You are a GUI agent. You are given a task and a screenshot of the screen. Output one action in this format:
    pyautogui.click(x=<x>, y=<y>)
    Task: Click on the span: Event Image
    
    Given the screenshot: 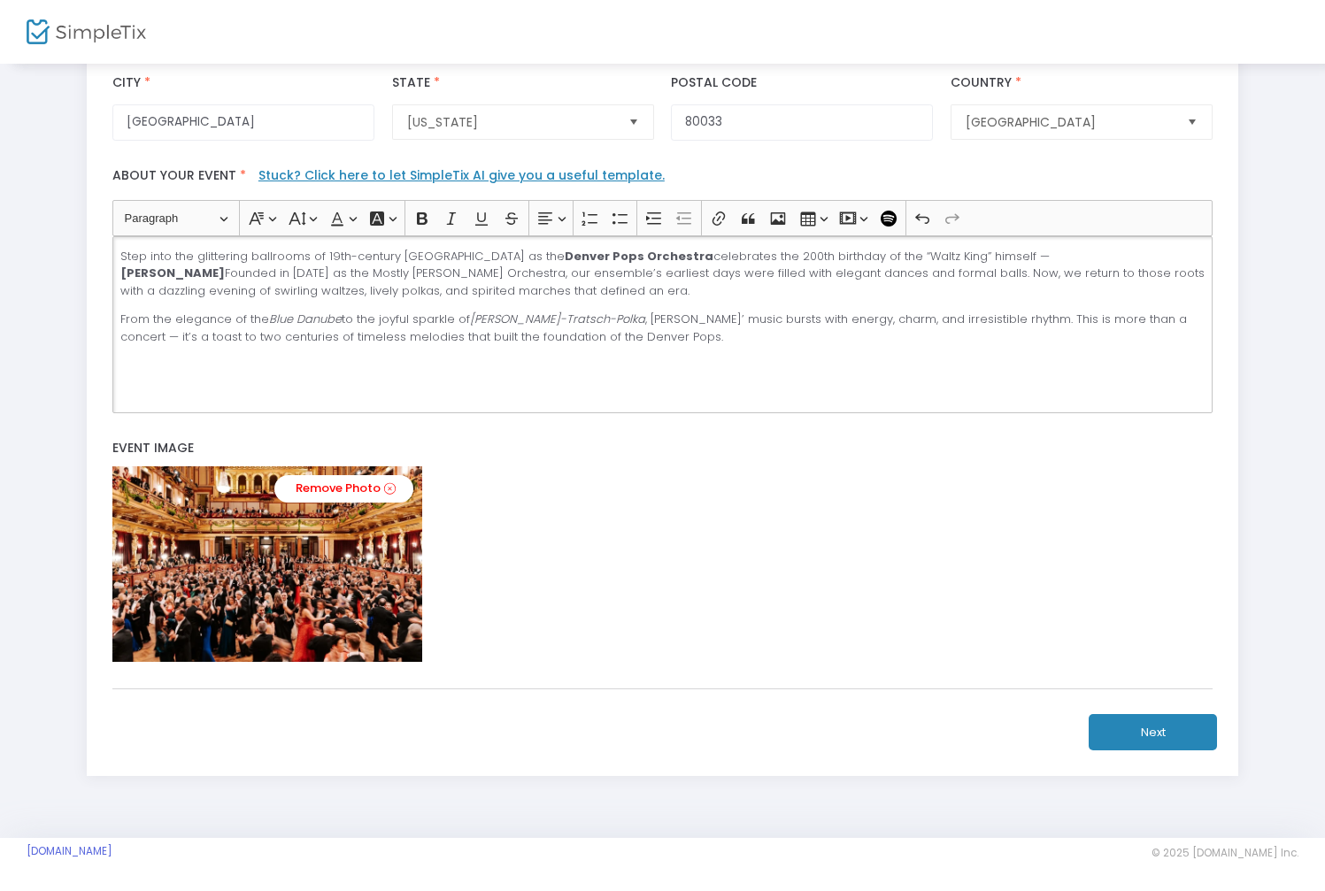 What is the action you would take?
    pyautogui.click(x=153, y=448)
    